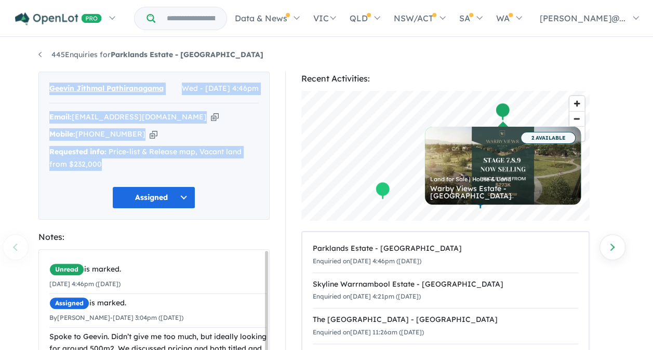 This screenshot has width=653, height=350. What do you see at coordinates (576, 134) in the screenshot?
I see `span: Reset bearing to north` at bounding box center [576, 134].